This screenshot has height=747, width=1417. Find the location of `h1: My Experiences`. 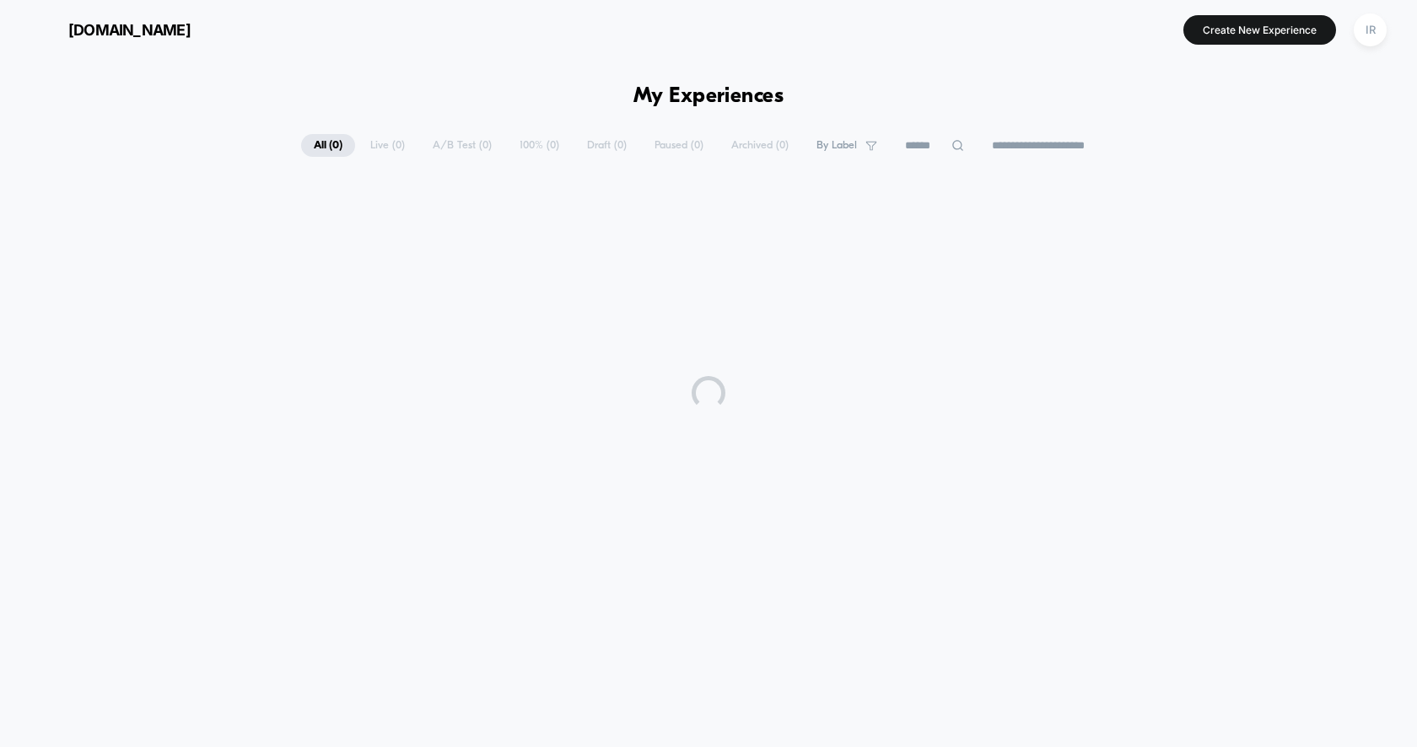

h1: My Experiences is located at coordinates (708, 96).